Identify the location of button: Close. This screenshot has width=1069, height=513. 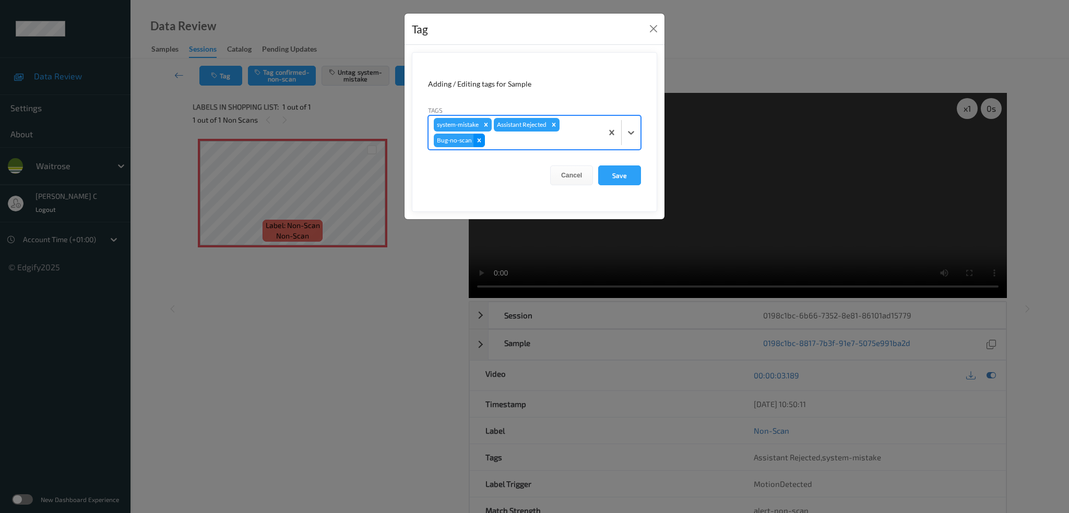
(653, 29).